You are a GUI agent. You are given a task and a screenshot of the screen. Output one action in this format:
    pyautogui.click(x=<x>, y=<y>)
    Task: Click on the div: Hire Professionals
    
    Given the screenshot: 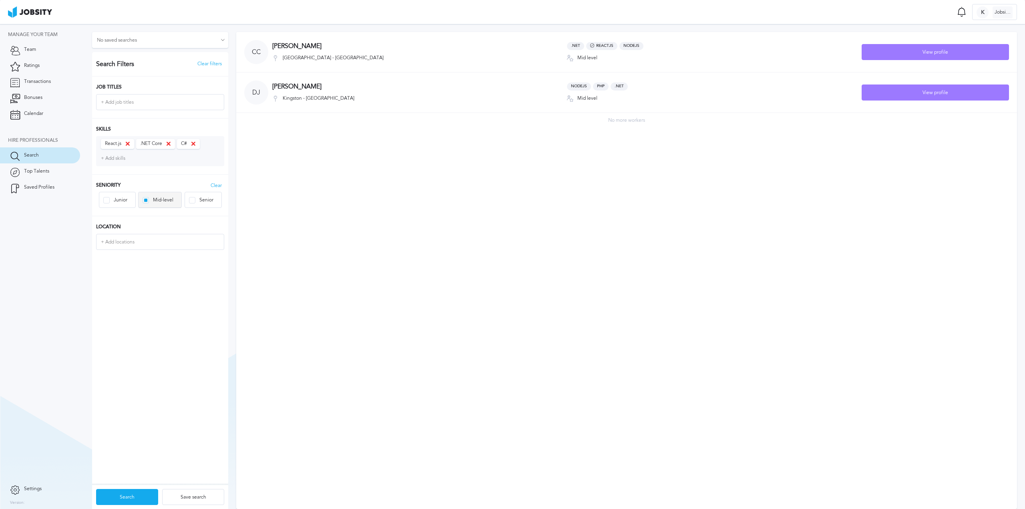 What is the action you would take?
    pyautogui.click(x=44, y=140)
    